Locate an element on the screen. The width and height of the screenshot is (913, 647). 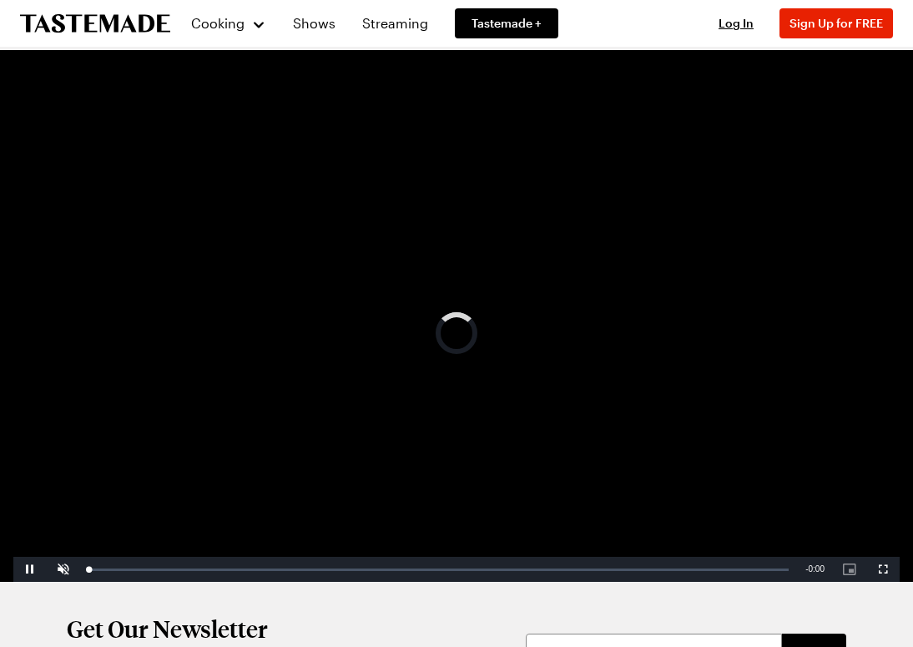
a: To Tastemade Home Page is located at coordinates (95, 23).